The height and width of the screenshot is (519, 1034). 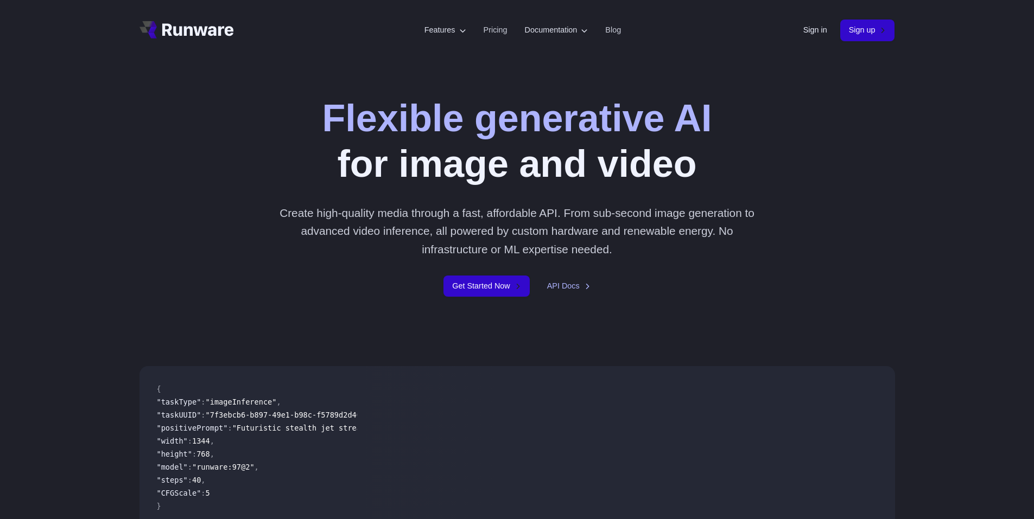 I want to click on a: Sign up, so click(x=867, y=30).